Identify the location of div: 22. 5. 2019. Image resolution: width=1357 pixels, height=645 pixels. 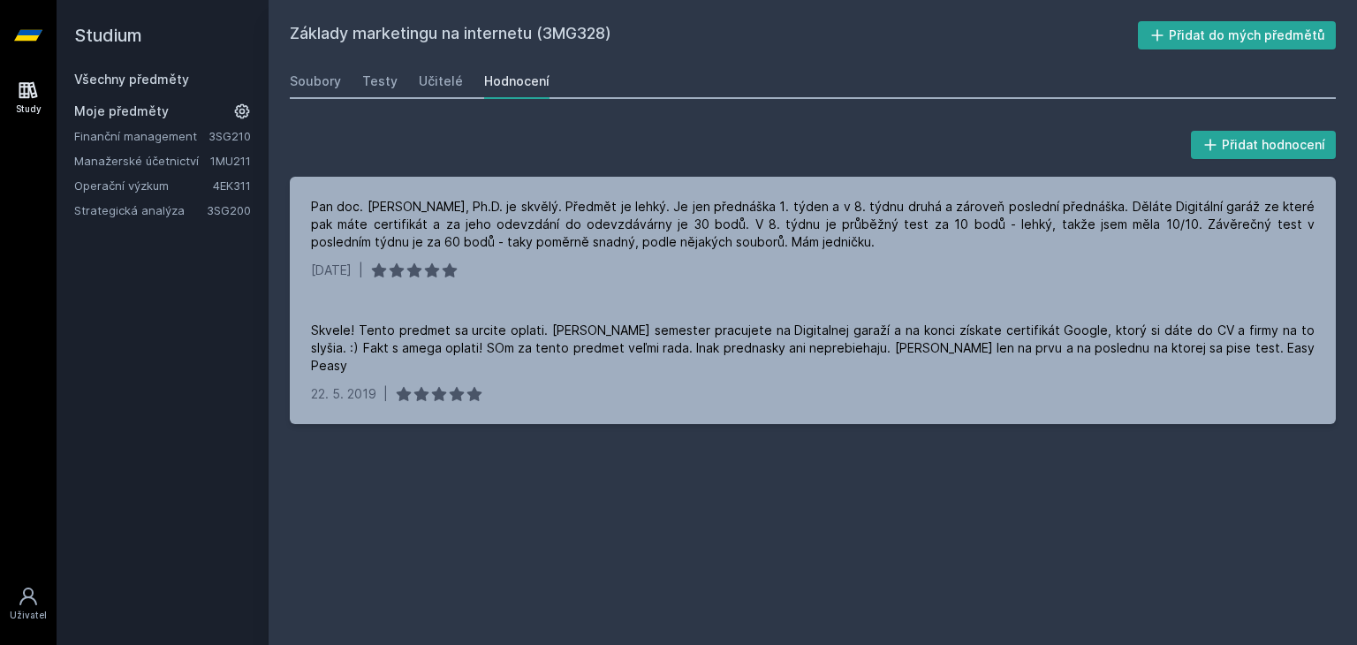
(344, 394).